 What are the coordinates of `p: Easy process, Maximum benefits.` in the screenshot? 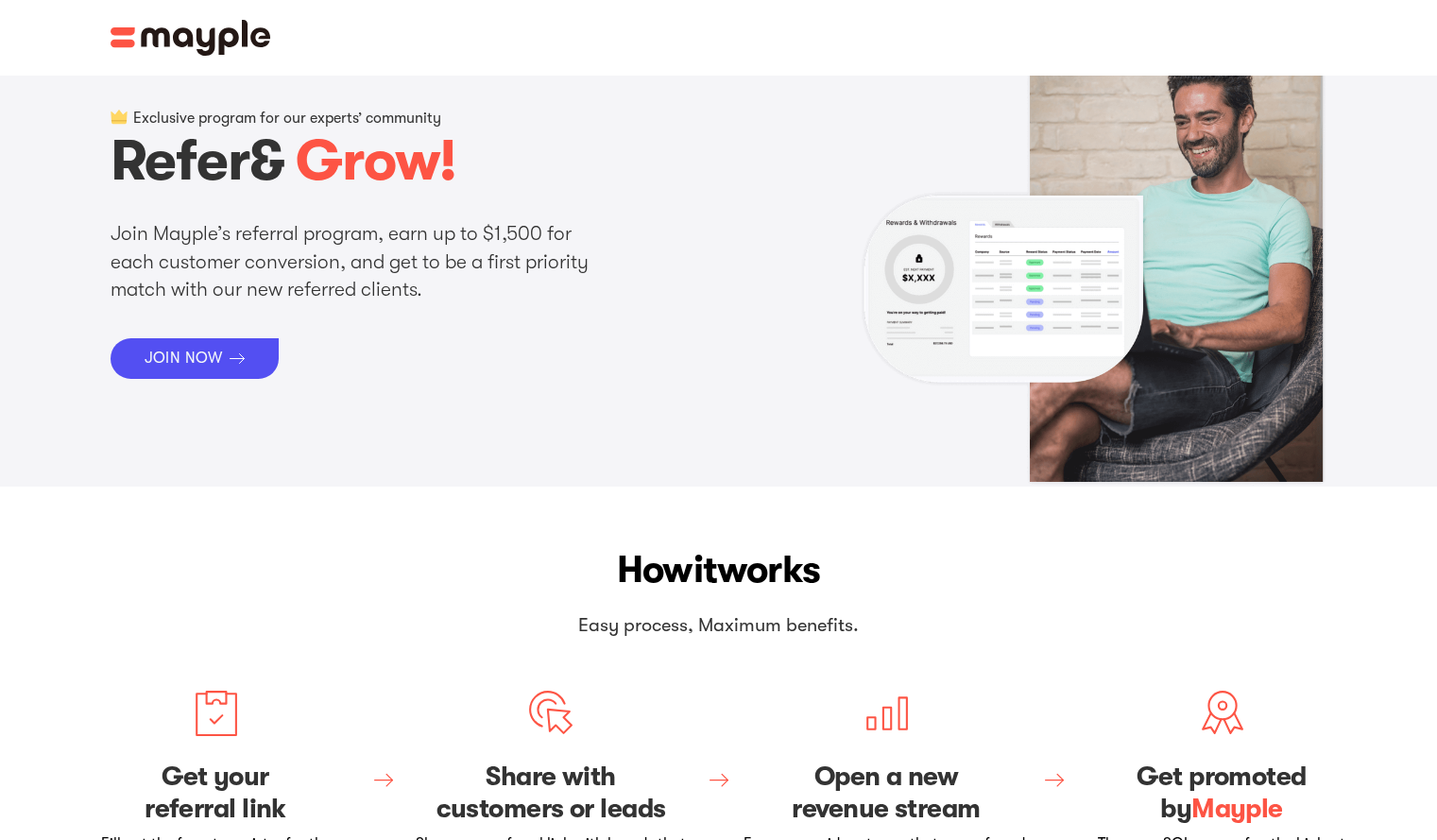 It's located at (719, 626).